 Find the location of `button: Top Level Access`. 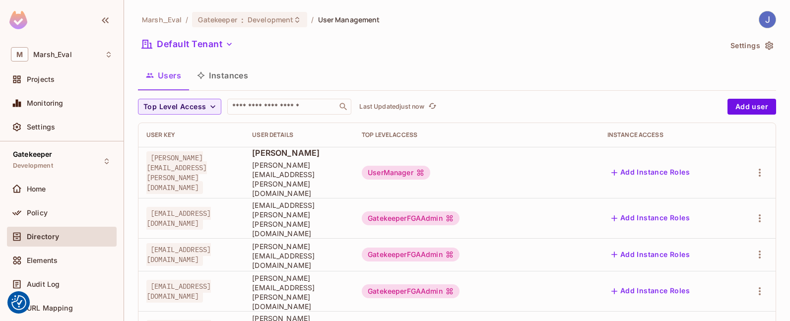

button: Top Level Access is located at coordinates (180, 107).